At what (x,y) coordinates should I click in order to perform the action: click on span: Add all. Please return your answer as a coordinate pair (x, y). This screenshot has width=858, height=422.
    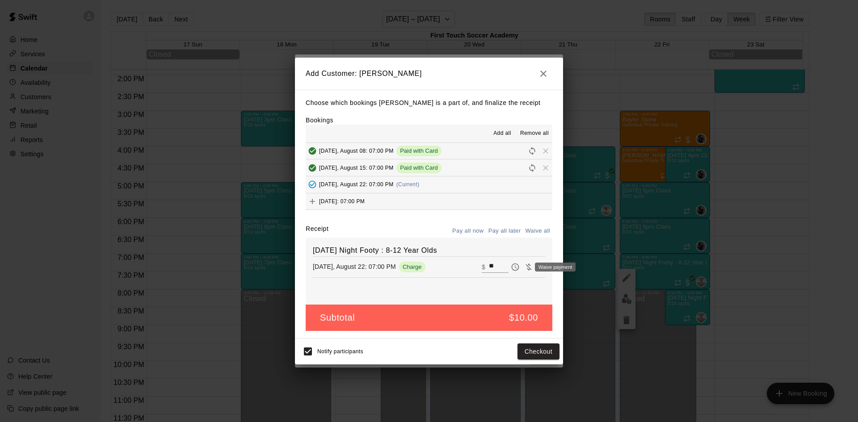
    Looking at the image, I should click on (502, 134).